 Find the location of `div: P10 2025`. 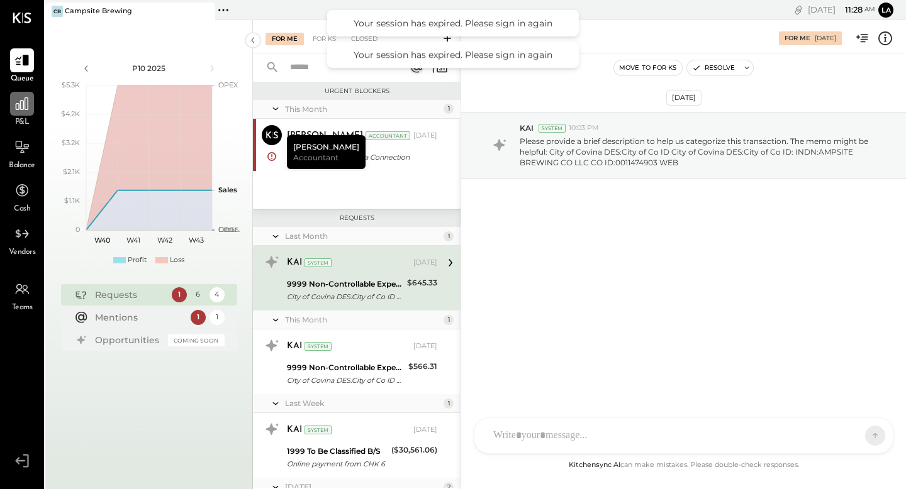

div: P10 2025 is located at coordinates (149, 68).